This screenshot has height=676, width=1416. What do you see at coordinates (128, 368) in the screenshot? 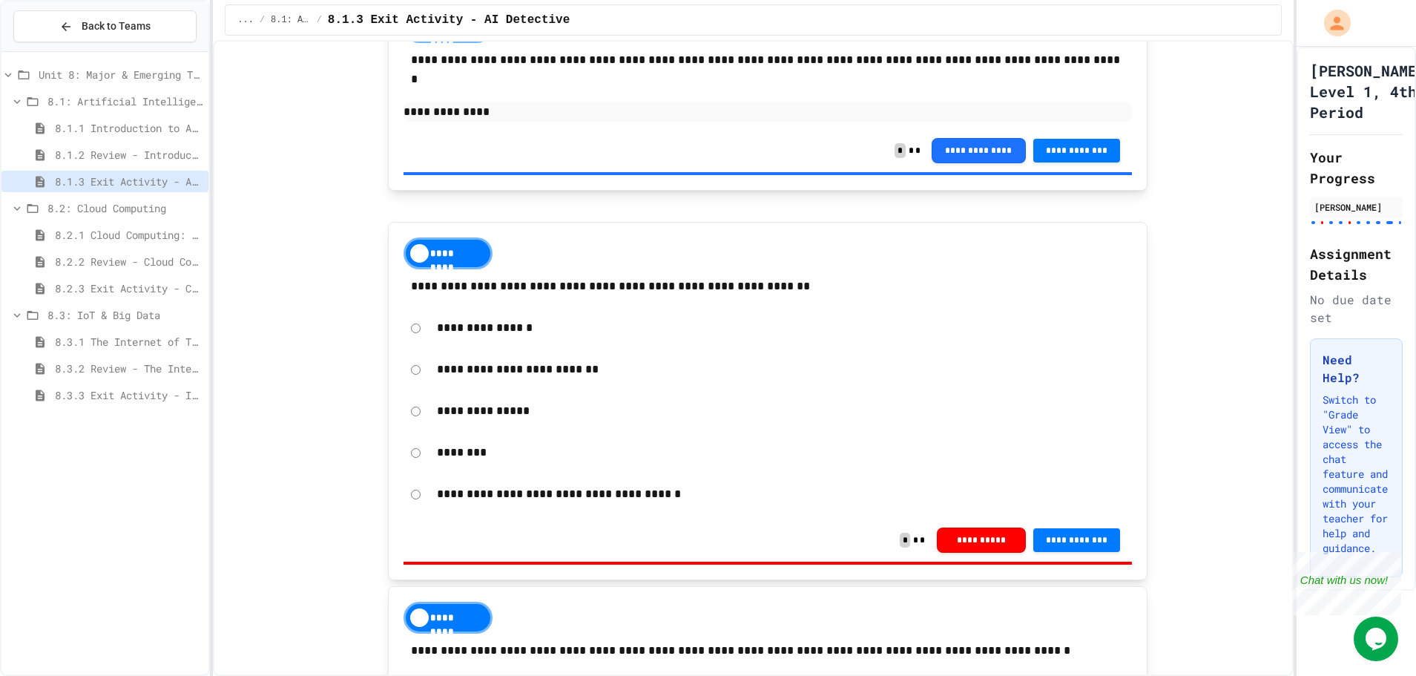
I see `span: 8.3.2 Review - The Internet of Things and Big Data` at bounding box center [128, 368].